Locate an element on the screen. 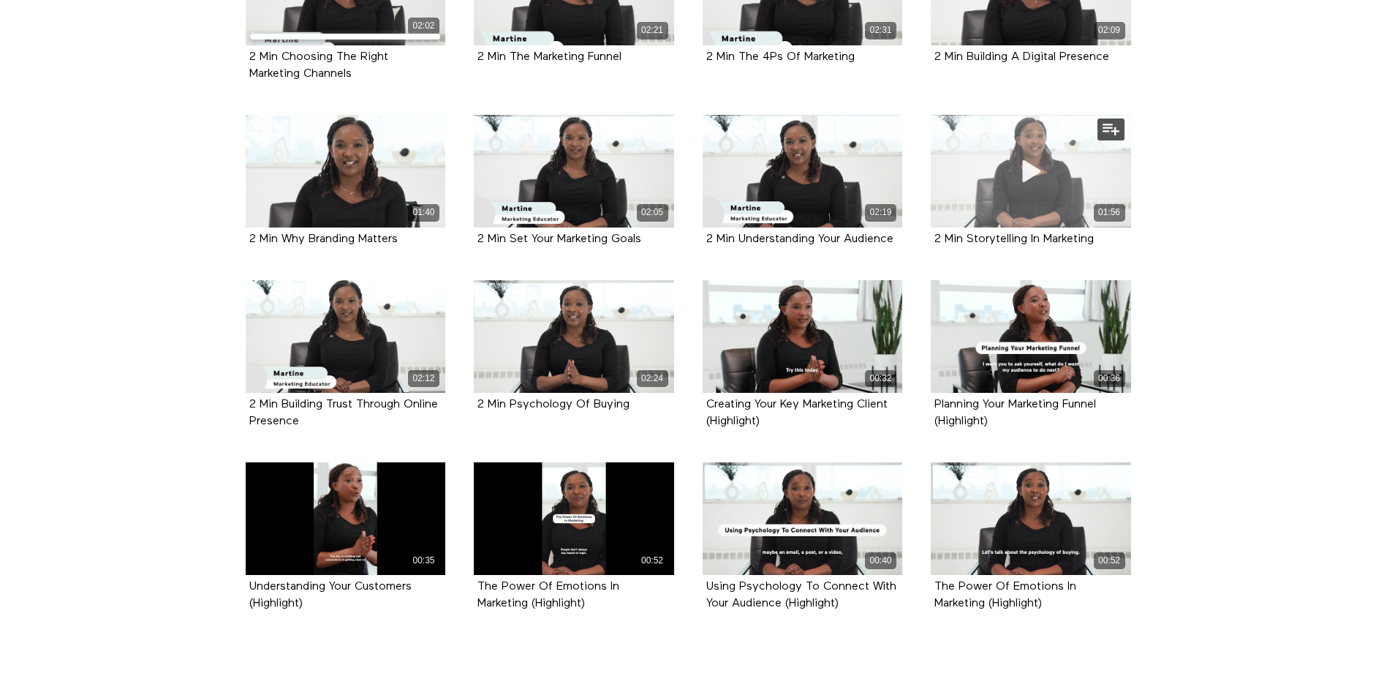  div: 02:24 is located at coordinates (652, 378).